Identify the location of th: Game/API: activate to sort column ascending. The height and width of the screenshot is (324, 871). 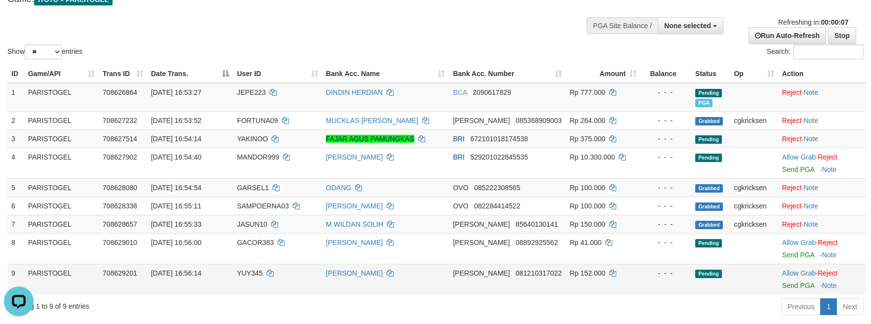
(61, 74).